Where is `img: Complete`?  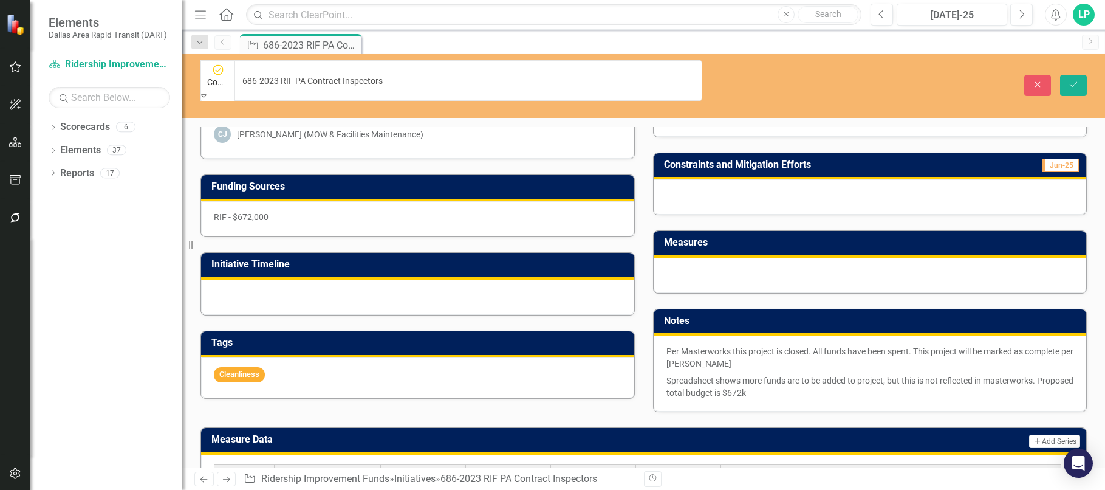
img: Complete is located at coordinates (218, 70).